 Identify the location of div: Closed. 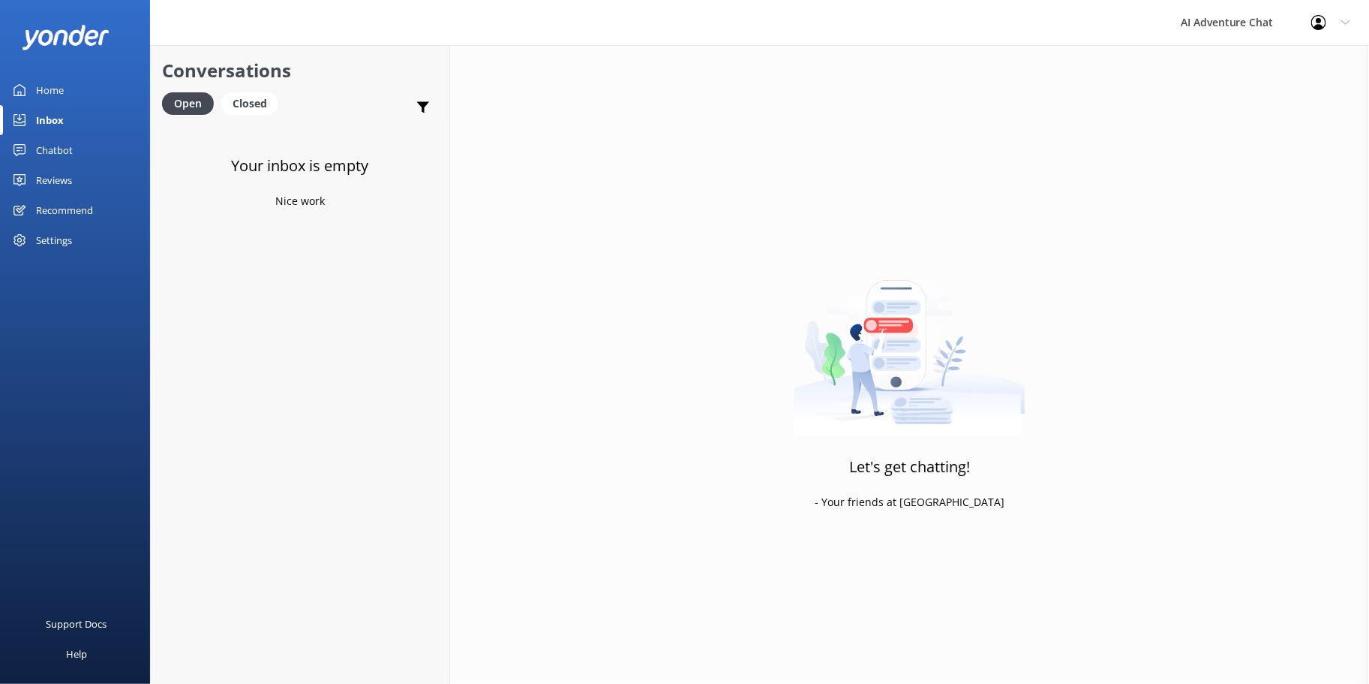
(250, 104).